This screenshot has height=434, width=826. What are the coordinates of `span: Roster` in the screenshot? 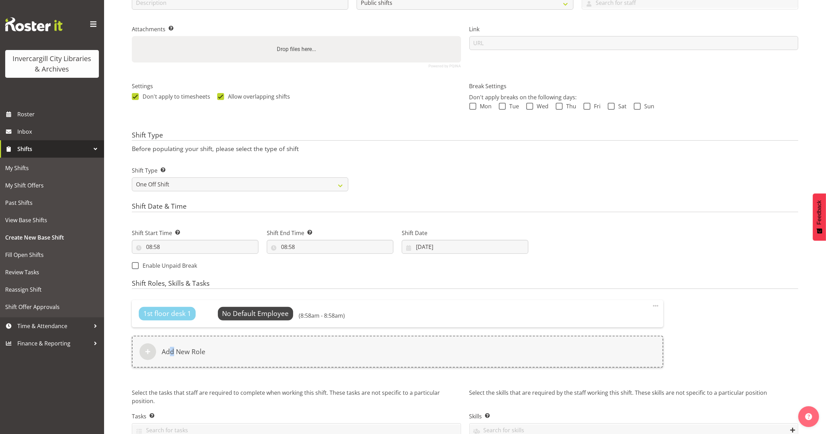 It's located at (59, 114).